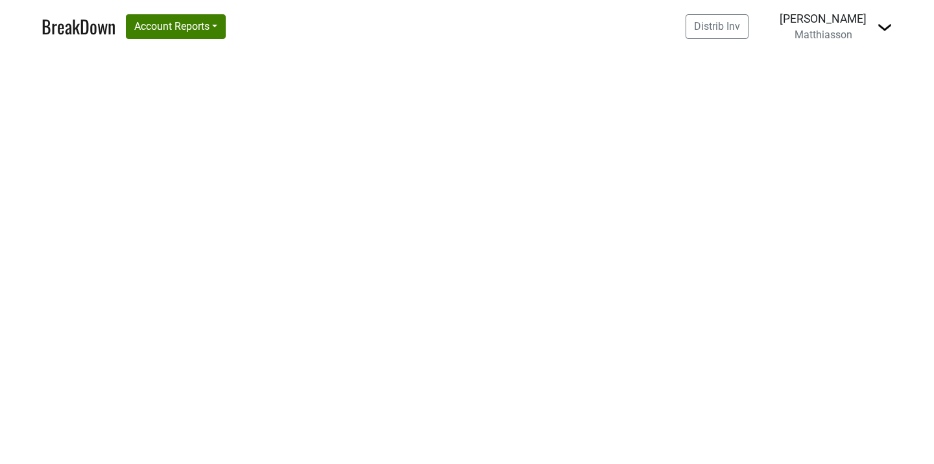 The image size is (934, 464). What do you see at coordinates (823, 34) in the screenshot?
I see `span: Matthiasson` at bounding box center [823, 34].